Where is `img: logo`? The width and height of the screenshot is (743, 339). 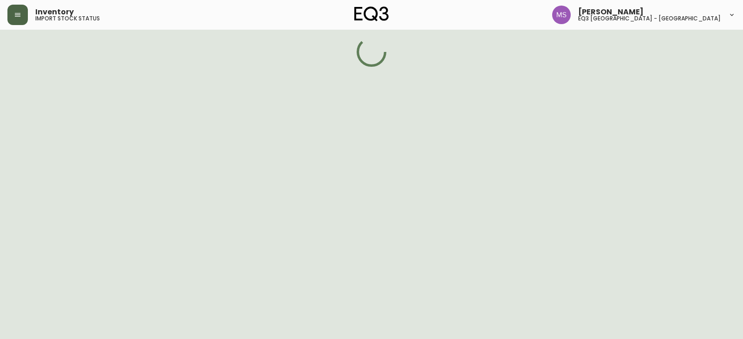 img: logo is located at coordinates (372, 14).